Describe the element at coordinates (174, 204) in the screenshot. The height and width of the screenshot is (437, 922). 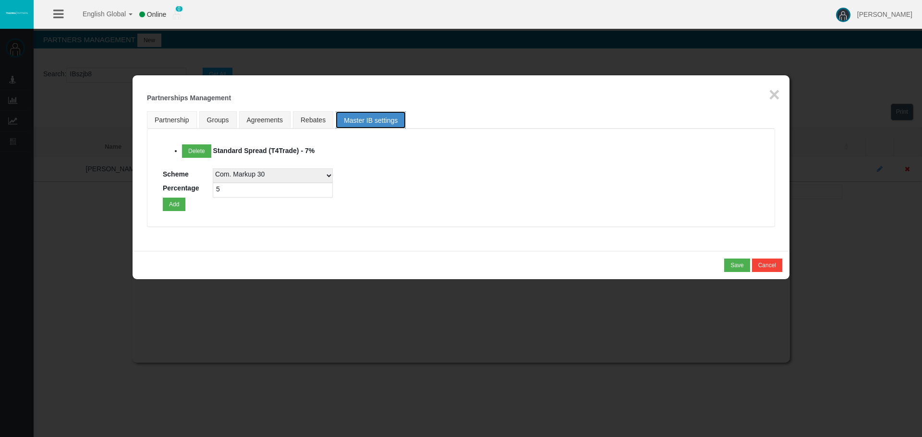
I see `button: Add` at that location.